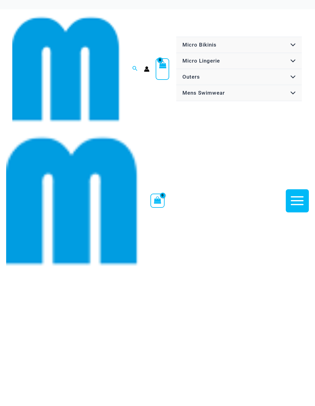 The height and width of the screenshot is (406, 315). I want to click on a: Micro BikinisMenu ToggleMenu Toggle, so click(239, 45).